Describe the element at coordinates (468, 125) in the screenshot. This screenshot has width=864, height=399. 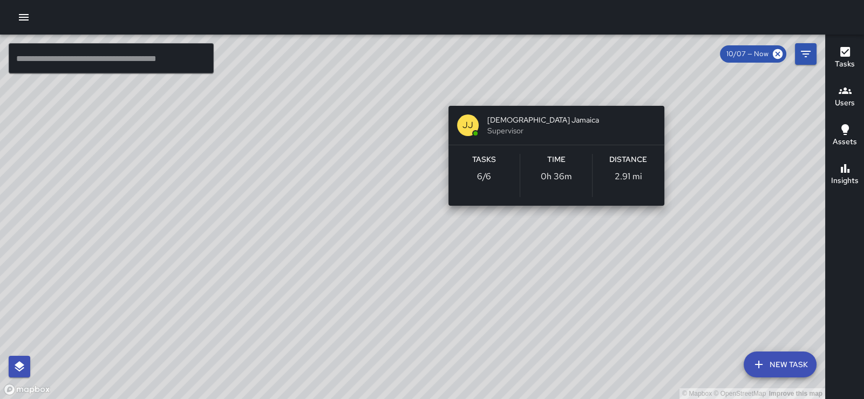
I see `p: JJ` at that location.